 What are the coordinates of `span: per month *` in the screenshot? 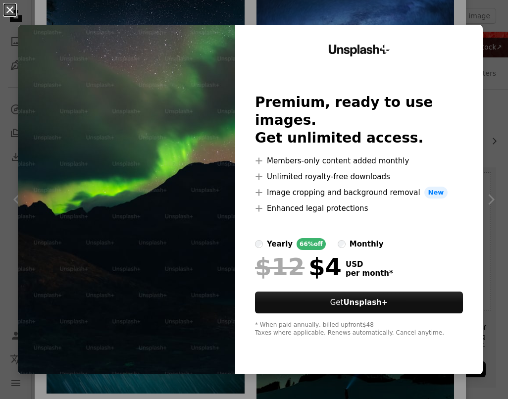 It's located at (369, 273).